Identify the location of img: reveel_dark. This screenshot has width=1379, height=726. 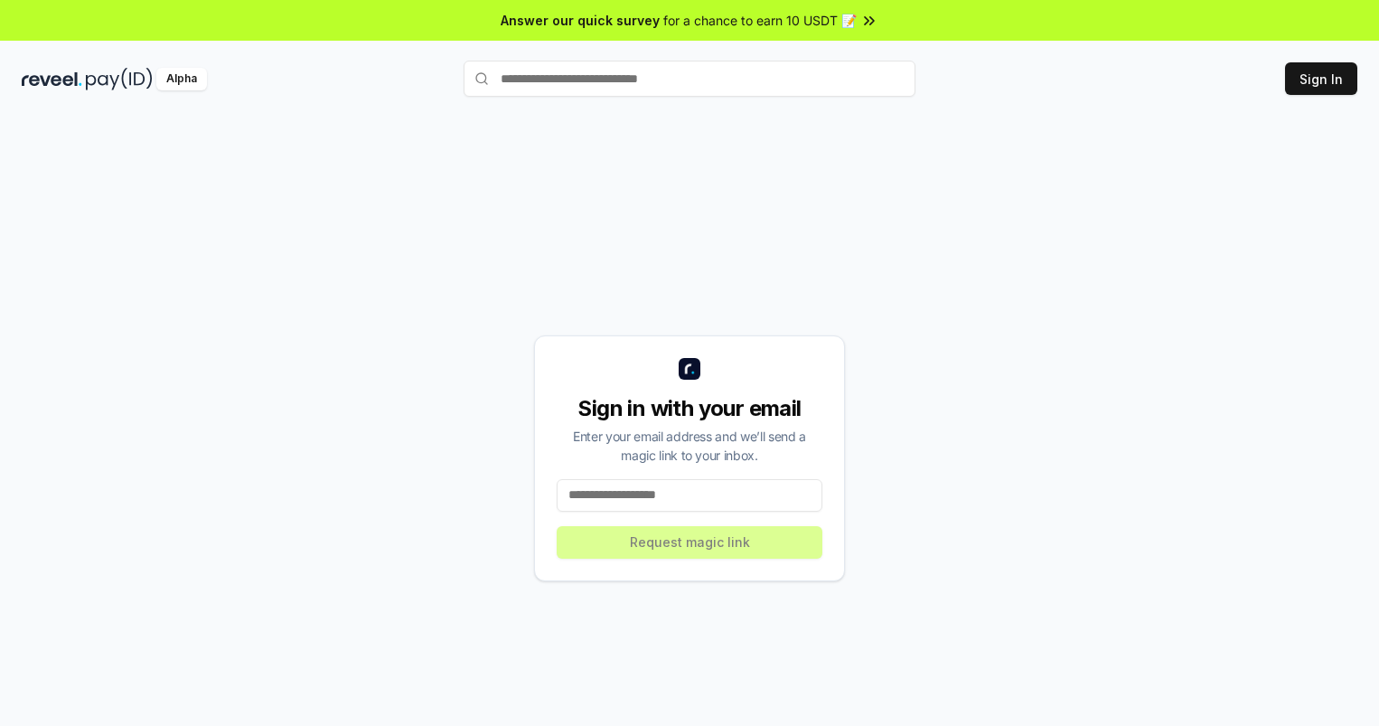
(52, 79).